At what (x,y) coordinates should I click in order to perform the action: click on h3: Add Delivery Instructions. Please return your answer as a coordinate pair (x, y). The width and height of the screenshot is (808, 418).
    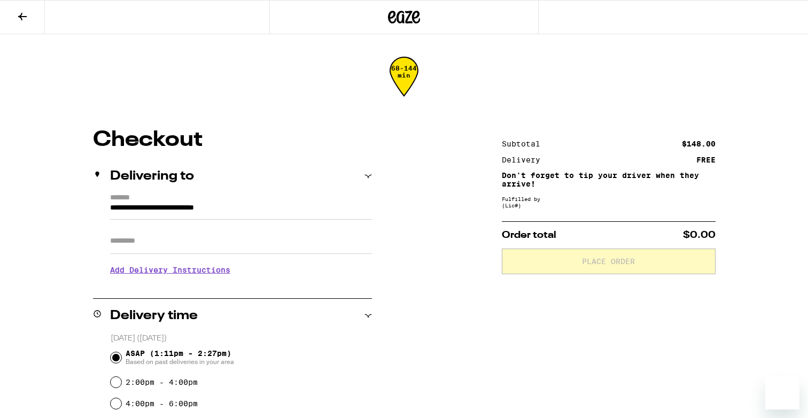
    Looking at the image, I should click on (241, 270).